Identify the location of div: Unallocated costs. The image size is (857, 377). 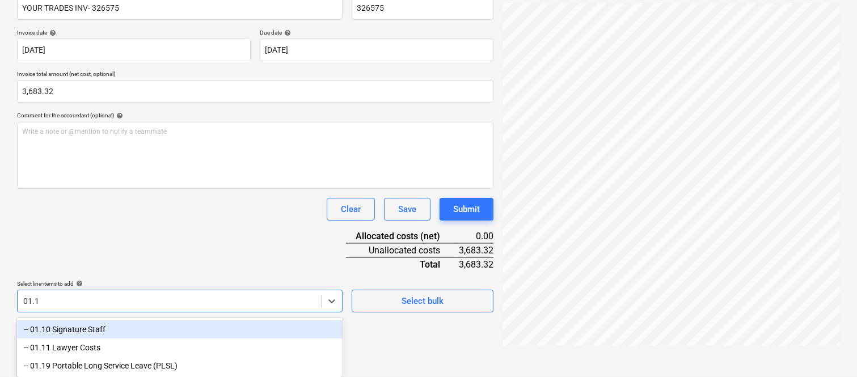
(402, 250).